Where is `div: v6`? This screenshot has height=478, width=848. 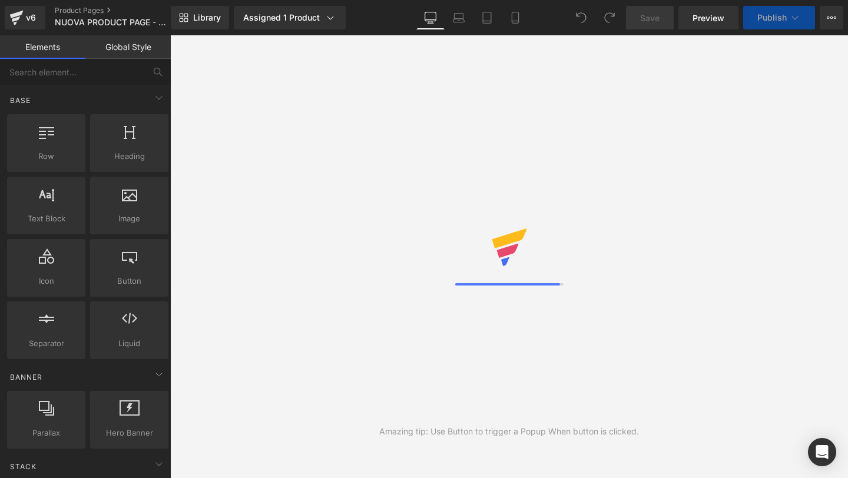 div: v6 is located at coordinates (31, 18).